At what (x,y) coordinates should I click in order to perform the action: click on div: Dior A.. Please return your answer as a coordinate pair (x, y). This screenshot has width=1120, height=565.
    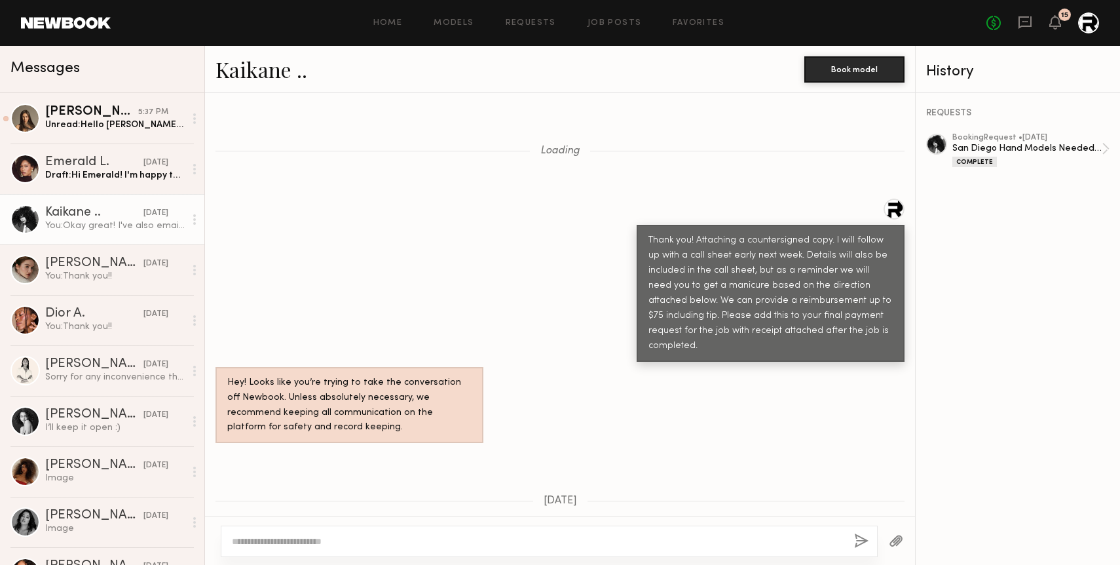
    Looking at the image, I should click on (94, 314).